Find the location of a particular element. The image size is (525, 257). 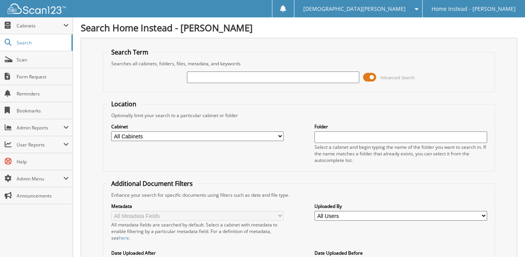

img: scan123-logo-white.svg is located at coordinates (37, 9).